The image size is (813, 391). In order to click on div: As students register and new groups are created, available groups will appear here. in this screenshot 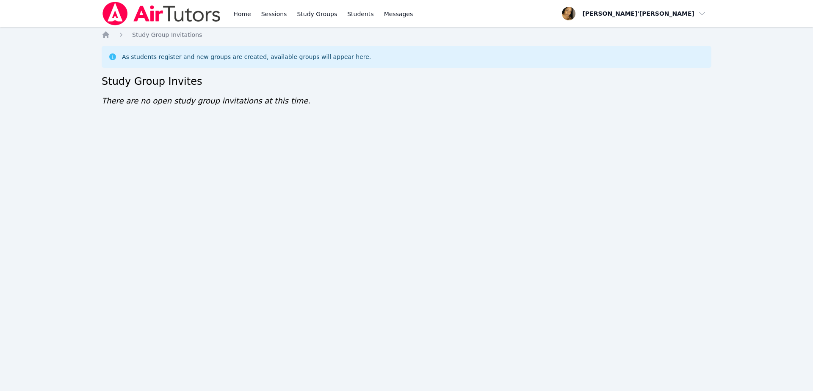, I will do `click(247, 57)`.